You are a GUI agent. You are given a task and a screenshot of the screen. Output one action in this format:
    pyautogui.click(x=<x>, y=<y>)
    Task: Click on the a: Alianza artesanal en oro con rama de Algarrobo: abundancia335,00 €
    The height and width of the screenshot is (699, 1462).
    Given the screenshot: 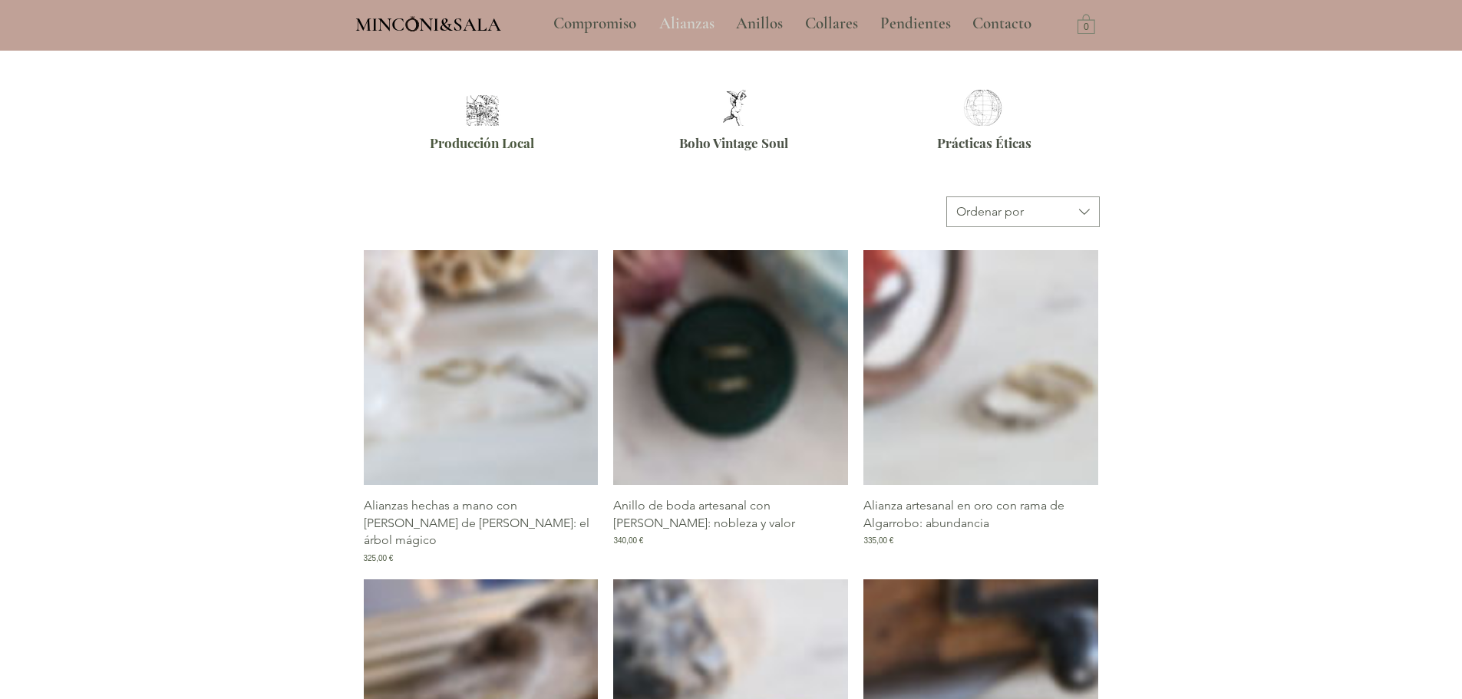 What is the action you would take?
    pyautogui.click(x=981, y=530)
    